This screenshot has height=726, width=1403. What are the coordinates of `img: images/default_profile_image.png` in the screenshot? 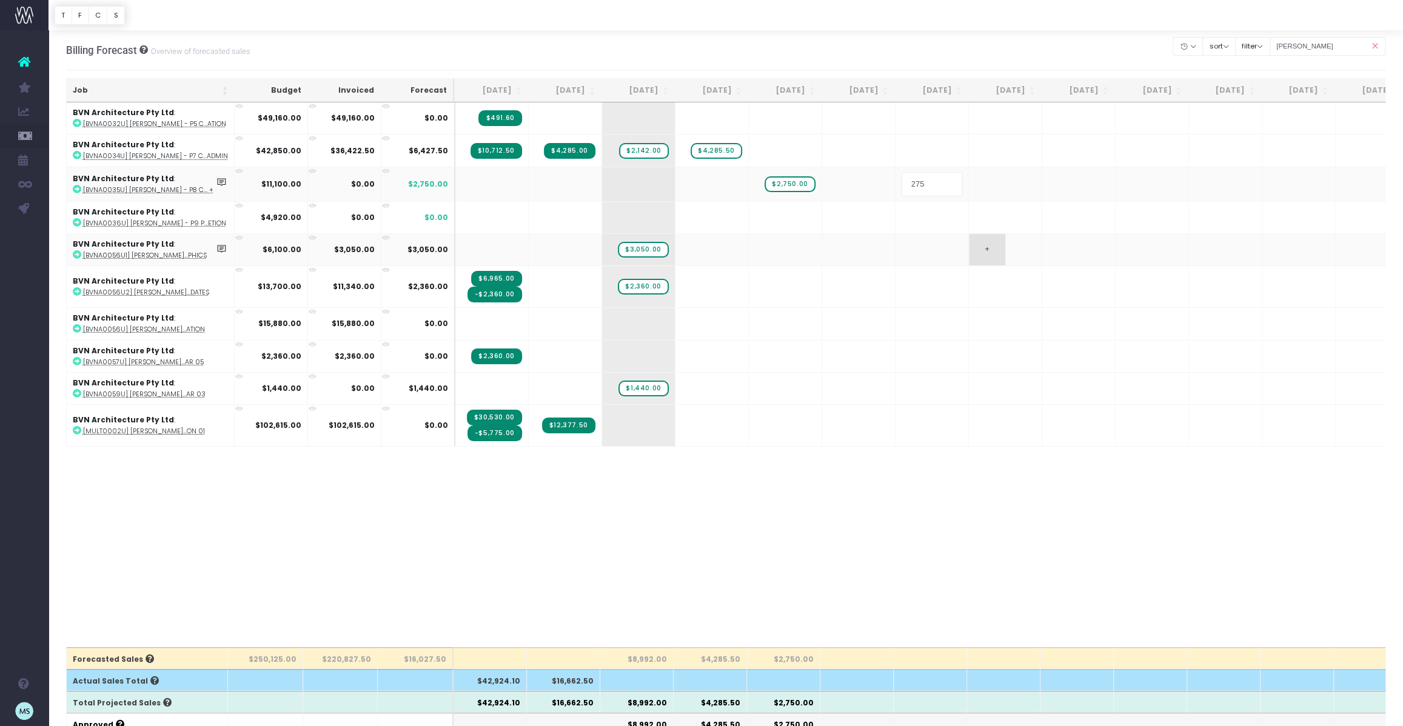 It's located at (24, 711).